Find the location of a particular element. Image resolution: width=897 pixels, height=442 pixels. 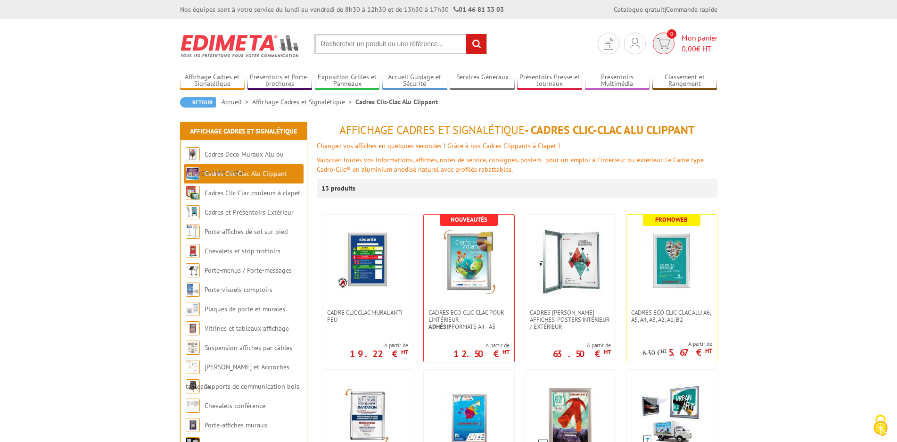

span: Affichage Cadres et Signalétique is located at coordinates (432, 130).